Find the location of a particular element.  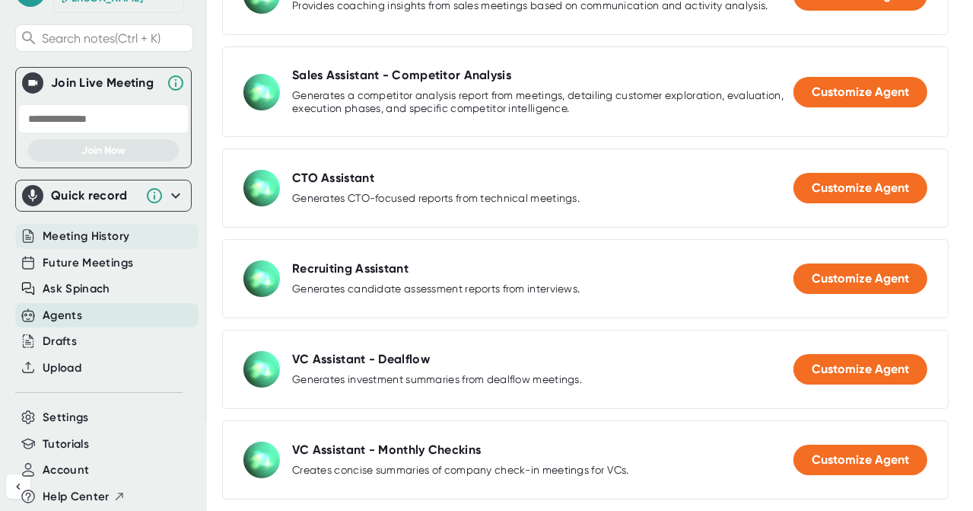

div: Creates concise summaries of company check-in meetings for VCs. is located at coordinates (460, 470).